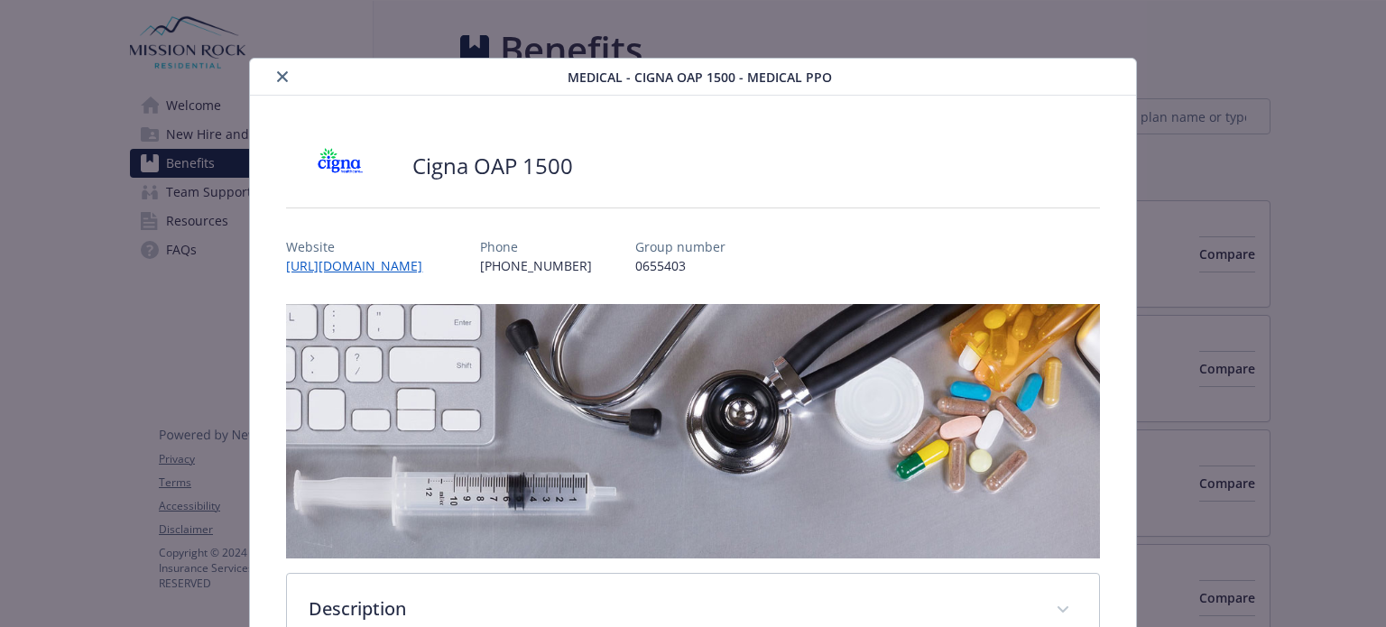 Image resolution: width=1386 pixels, height=627 pixels. Describe the element at coordinates (671, 609) in the screenshot. I see `p: Description` at that location.